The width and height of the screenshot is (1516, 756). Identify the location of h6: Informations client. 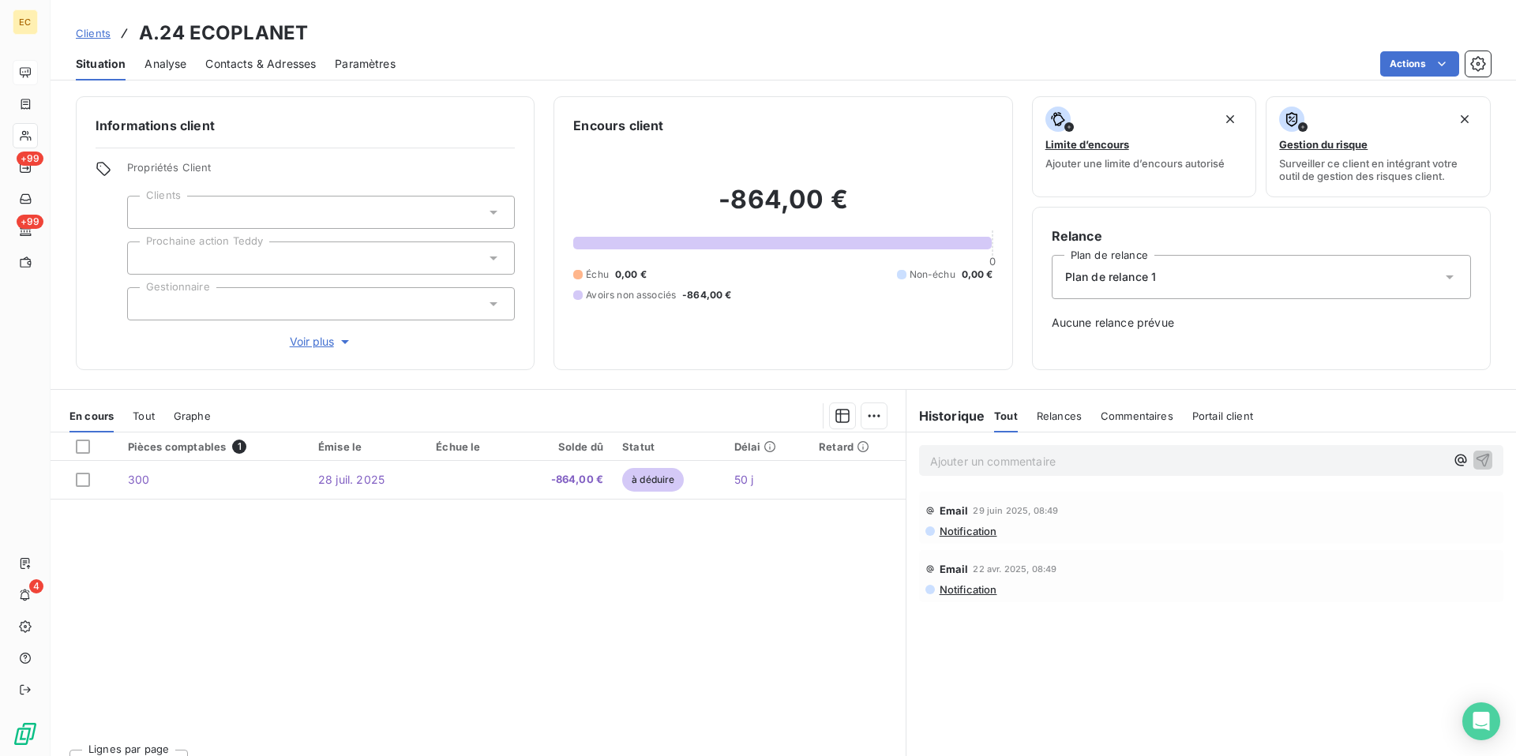
(305, 126).